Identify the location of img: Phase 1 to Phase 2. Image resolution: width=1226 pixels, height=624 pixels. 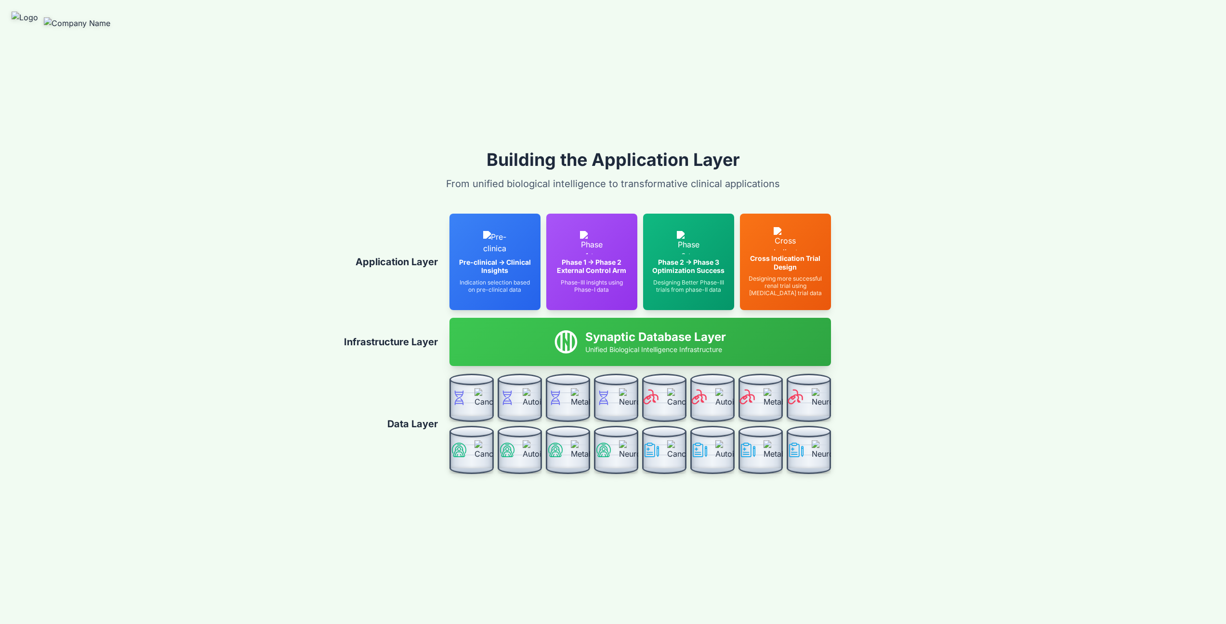
(592, 242).